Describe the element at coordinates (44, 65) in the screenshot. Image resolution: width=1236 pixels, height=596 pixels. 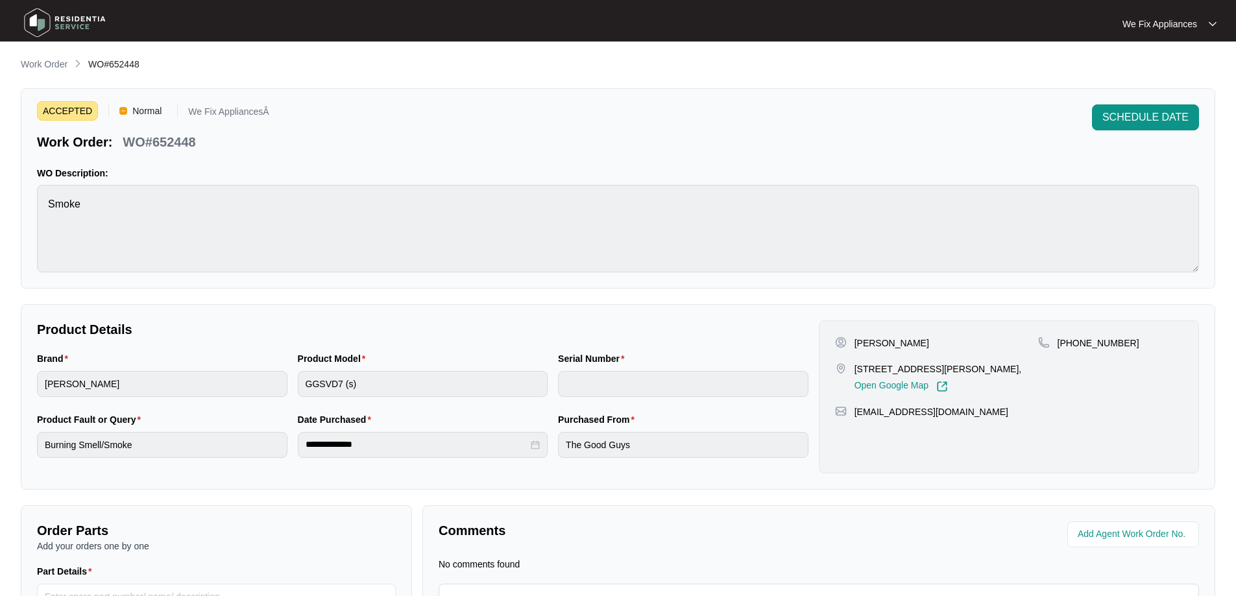
I see `a: Work Order` at that location.